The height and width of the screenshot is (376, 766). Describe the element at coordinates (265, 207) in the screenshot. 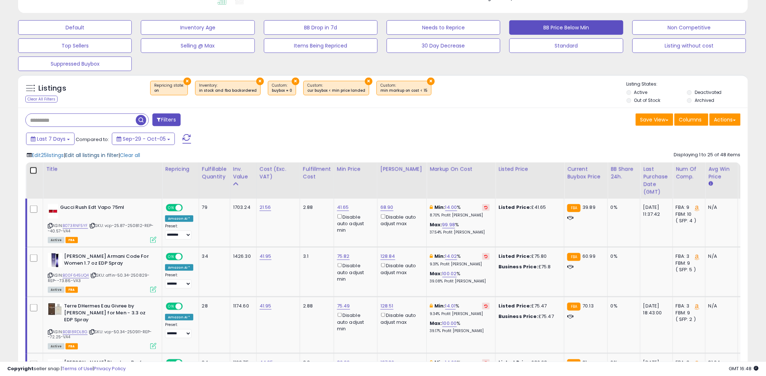

I see `a: 21.56` at that location.